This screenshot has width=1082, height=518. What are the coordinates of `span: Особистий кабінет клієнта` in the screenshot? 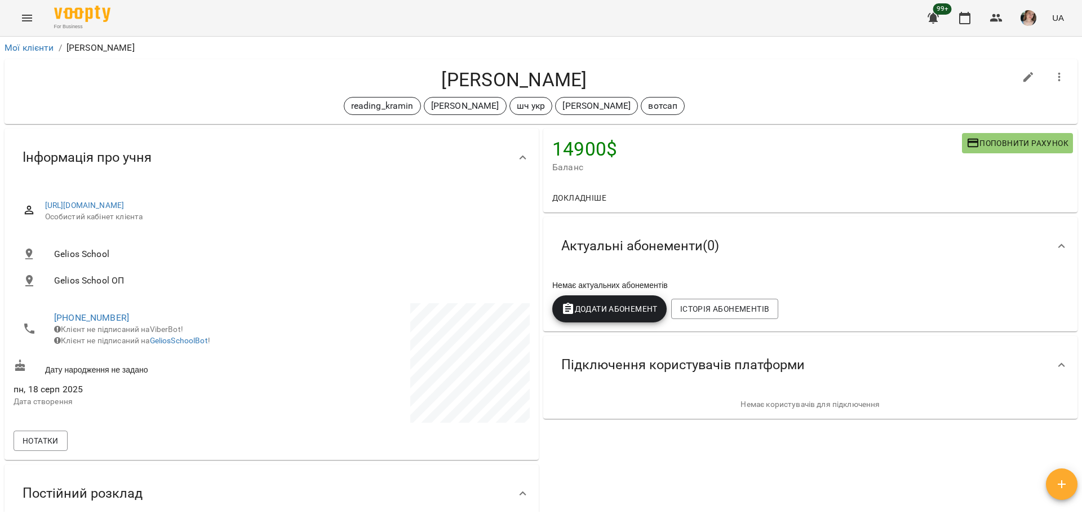 It's located at (283, 217).